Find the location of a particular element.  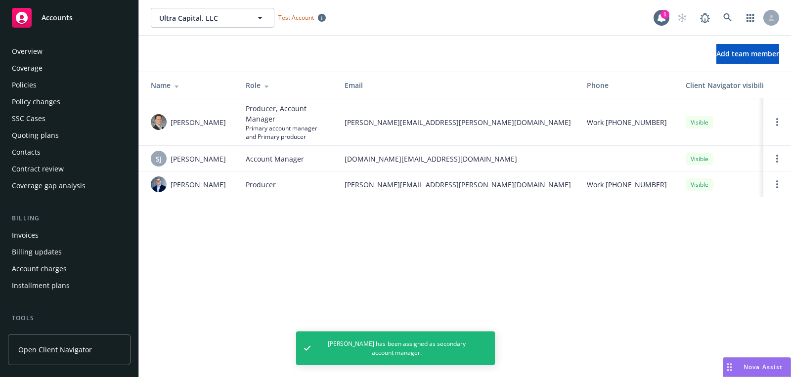

div: Phone is located at coordinates (628, 85).